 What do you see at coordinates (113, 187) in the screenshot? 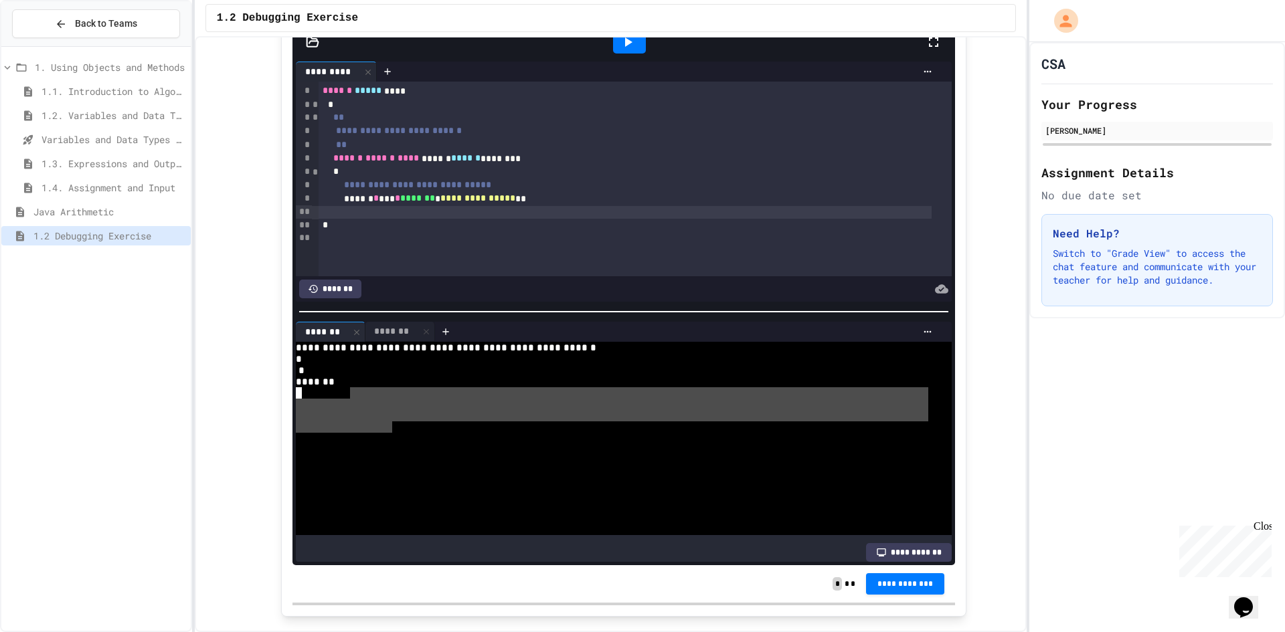
I see `span: 1.4. Assignment and Input` at bounding box center [113, 187].